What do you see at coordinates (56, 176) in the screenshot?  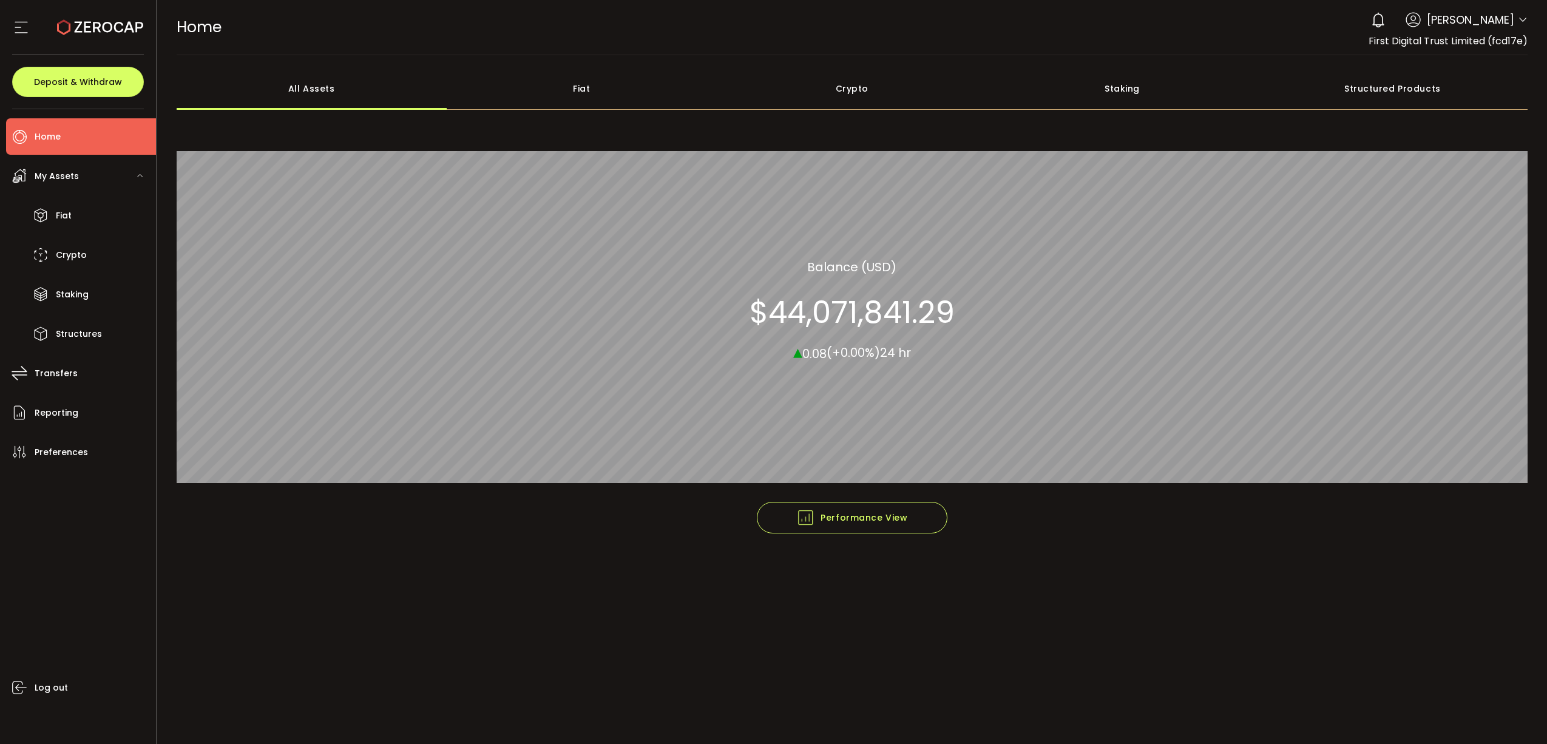 I see `span: My Assets` at bounding box center [56, 176].